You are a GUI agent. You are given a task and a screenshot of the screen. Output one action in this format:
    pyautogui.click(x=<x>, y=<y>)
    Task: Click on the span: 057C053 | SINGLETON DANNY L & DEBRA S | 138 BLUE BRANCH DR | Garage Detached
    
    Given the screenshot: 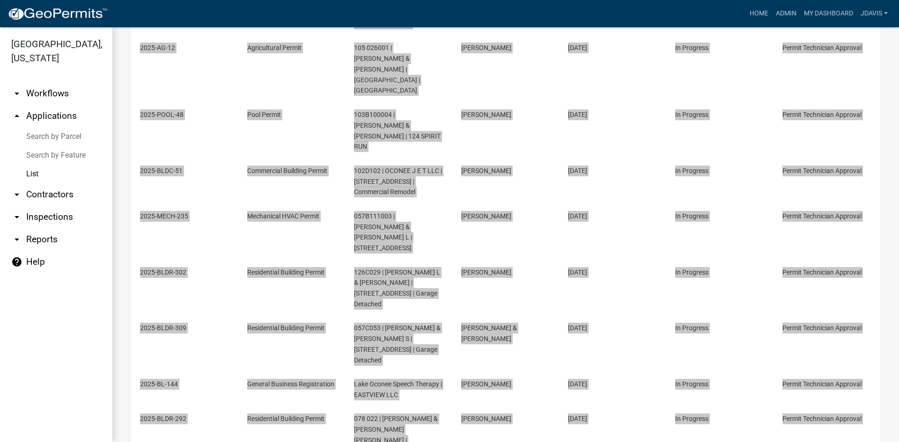 What is the action you would take?
    pyautogui.click(x=397, y=344)
    